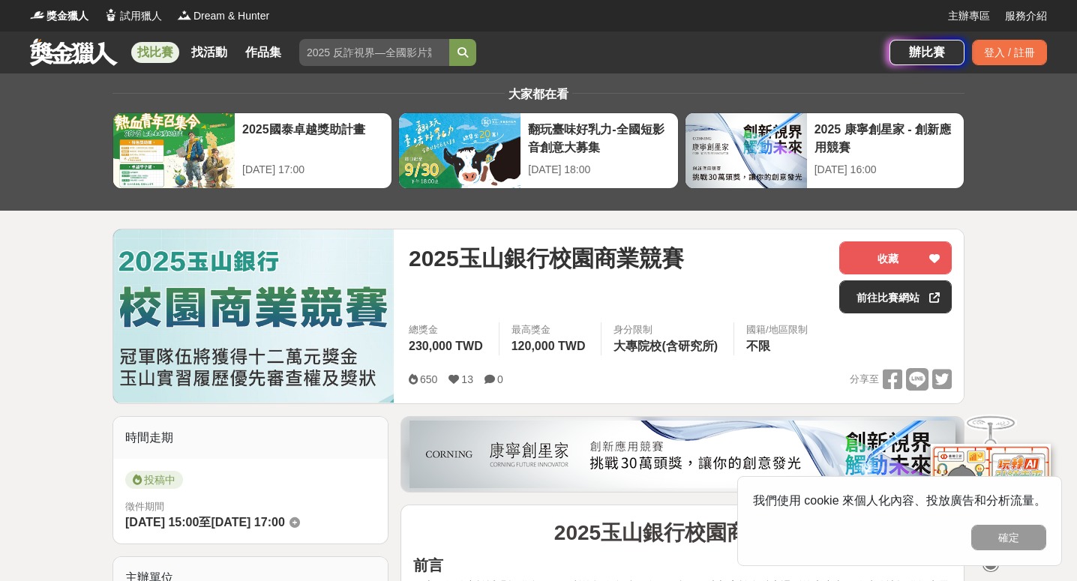  Describe the element at coordinates (209, 53) in the screenshot. I see `a: 找活動` at that location.